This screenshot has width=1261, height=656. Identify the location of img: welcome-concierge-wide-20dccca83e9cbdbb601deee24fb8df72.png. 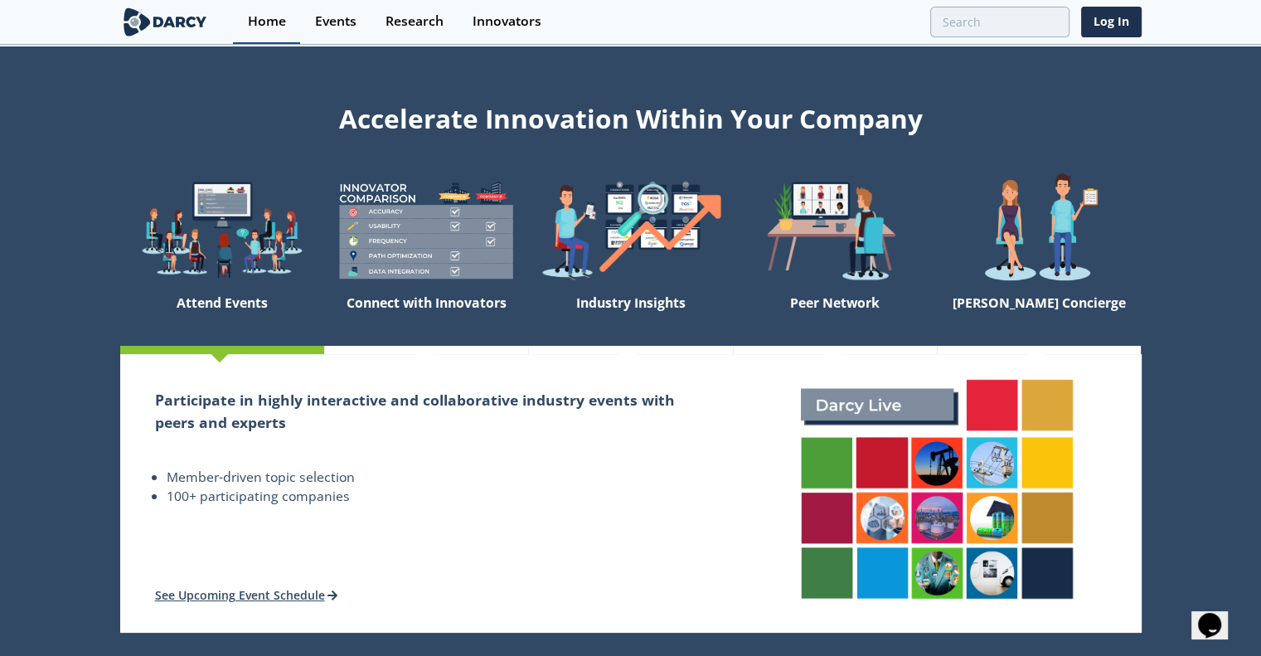
(1039, 230).